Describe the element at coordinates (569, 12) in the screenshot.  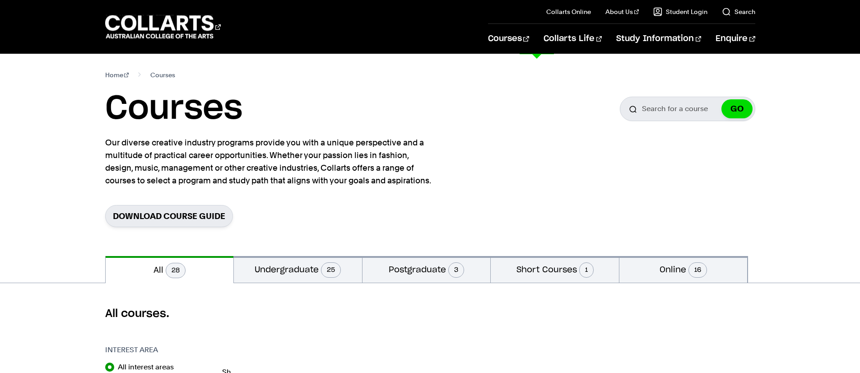
I see `a: Collarts Online` at that location.